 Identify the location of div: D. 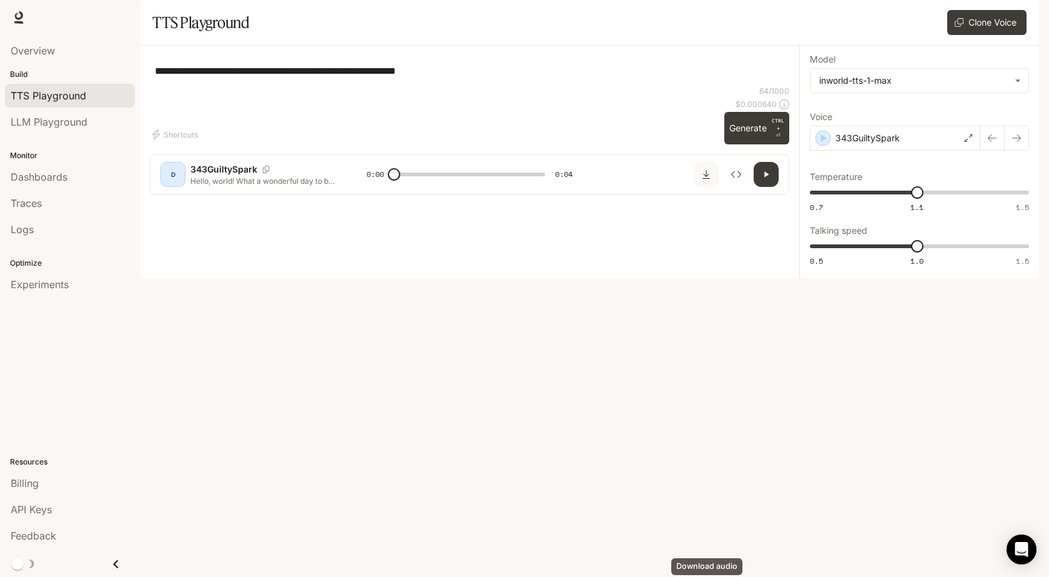
(173, 174).